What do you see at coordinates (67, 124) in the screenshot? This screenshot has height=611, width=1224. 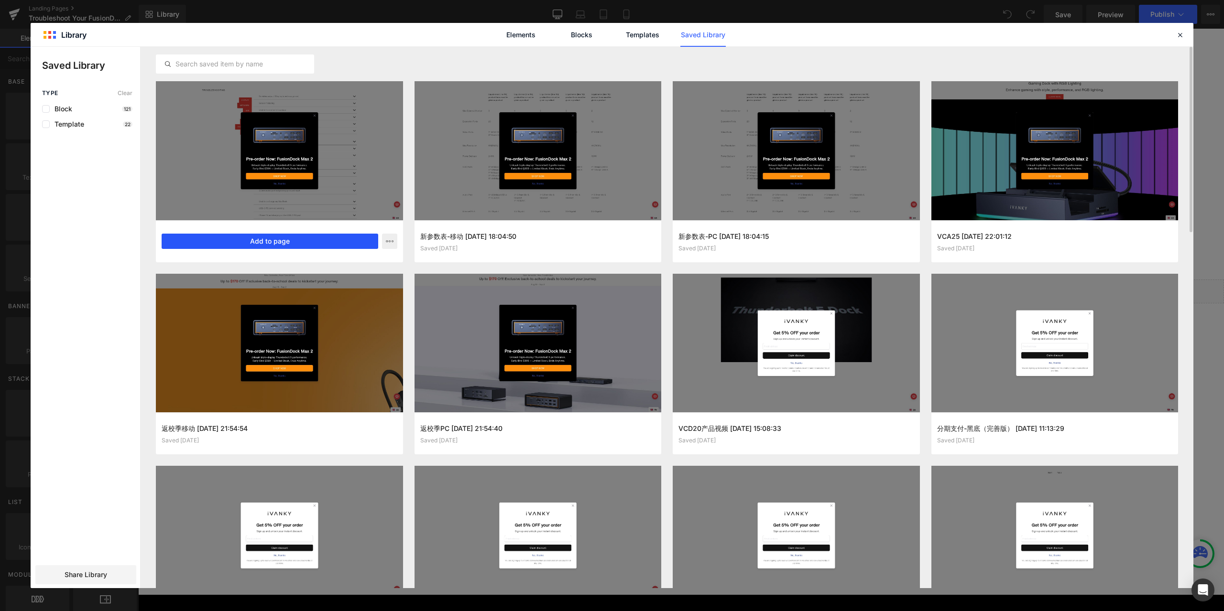 I see `span: Template` at bounding box center [67, 124].